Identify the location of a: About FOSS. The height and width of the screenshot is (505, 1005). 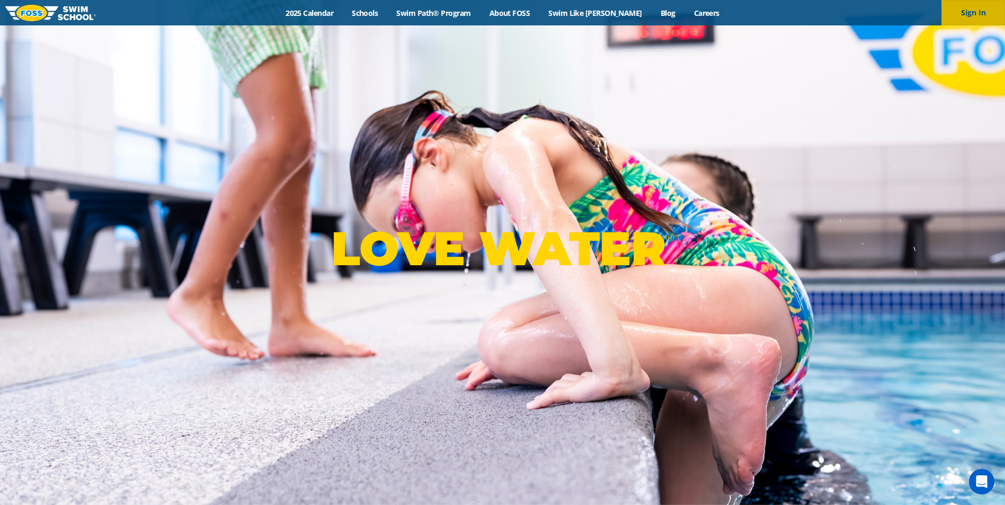
(509, 13).